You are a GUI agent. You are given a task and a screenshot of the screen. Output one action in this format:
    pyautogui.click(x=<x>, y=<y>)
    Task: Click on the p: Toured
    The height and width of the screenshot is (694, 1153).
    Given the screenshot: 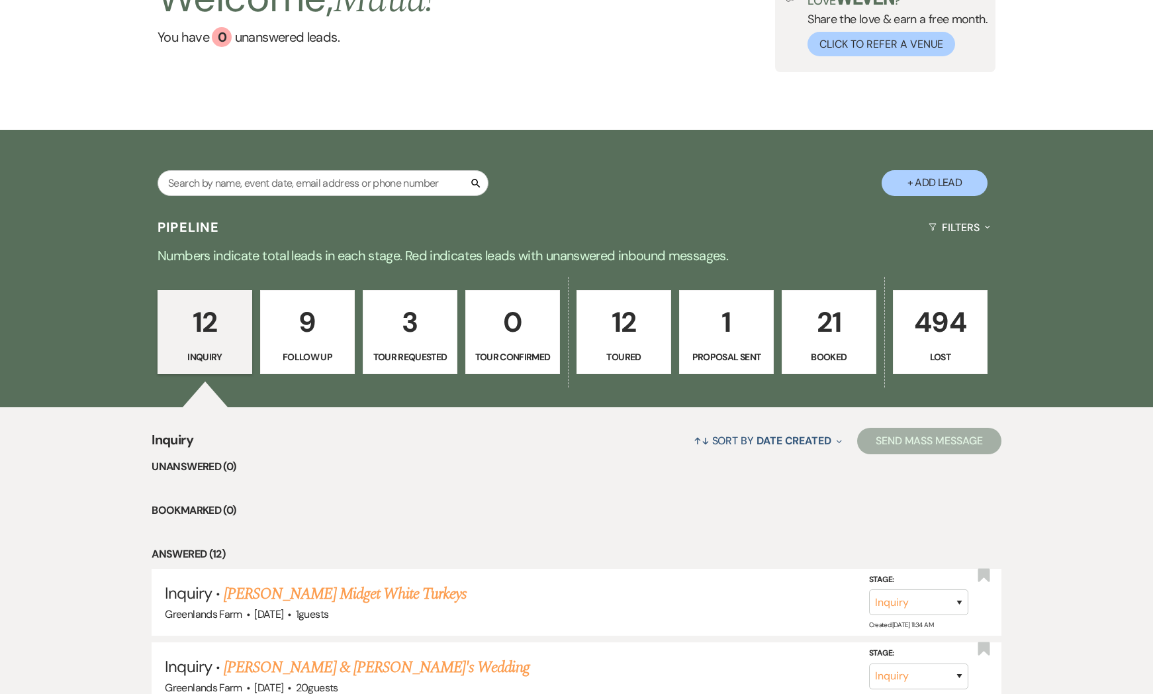 What is the action you would take?
    pyautogui.click(x=623, y=357)
    